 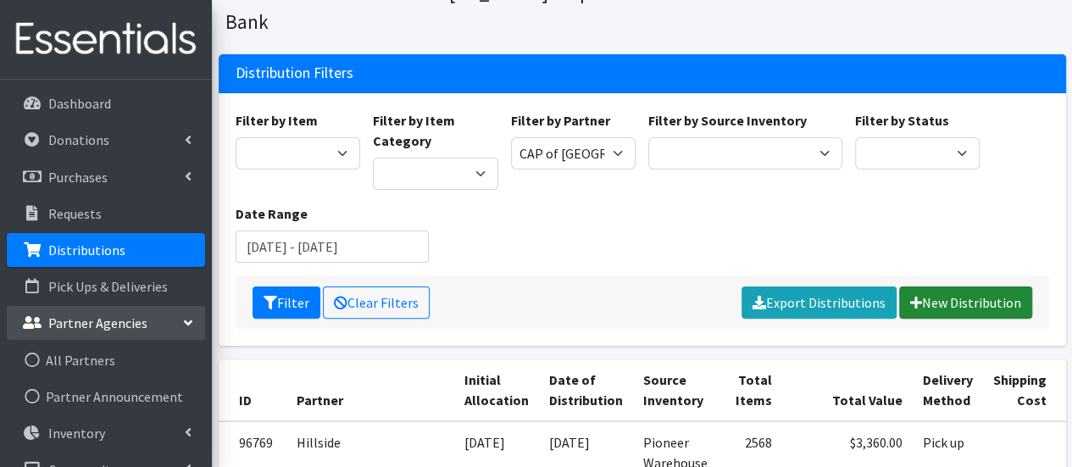 I want to click on a: Donations, so click(x=106, y=140).